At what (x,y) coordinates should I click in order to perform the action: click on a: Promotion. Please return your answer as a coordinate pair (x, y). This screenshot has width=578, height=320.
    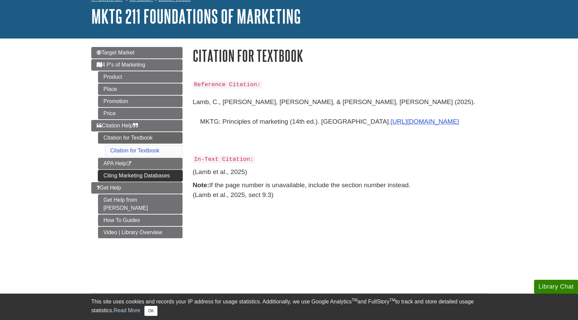
    Looking at the image, I should click on (140, 101).